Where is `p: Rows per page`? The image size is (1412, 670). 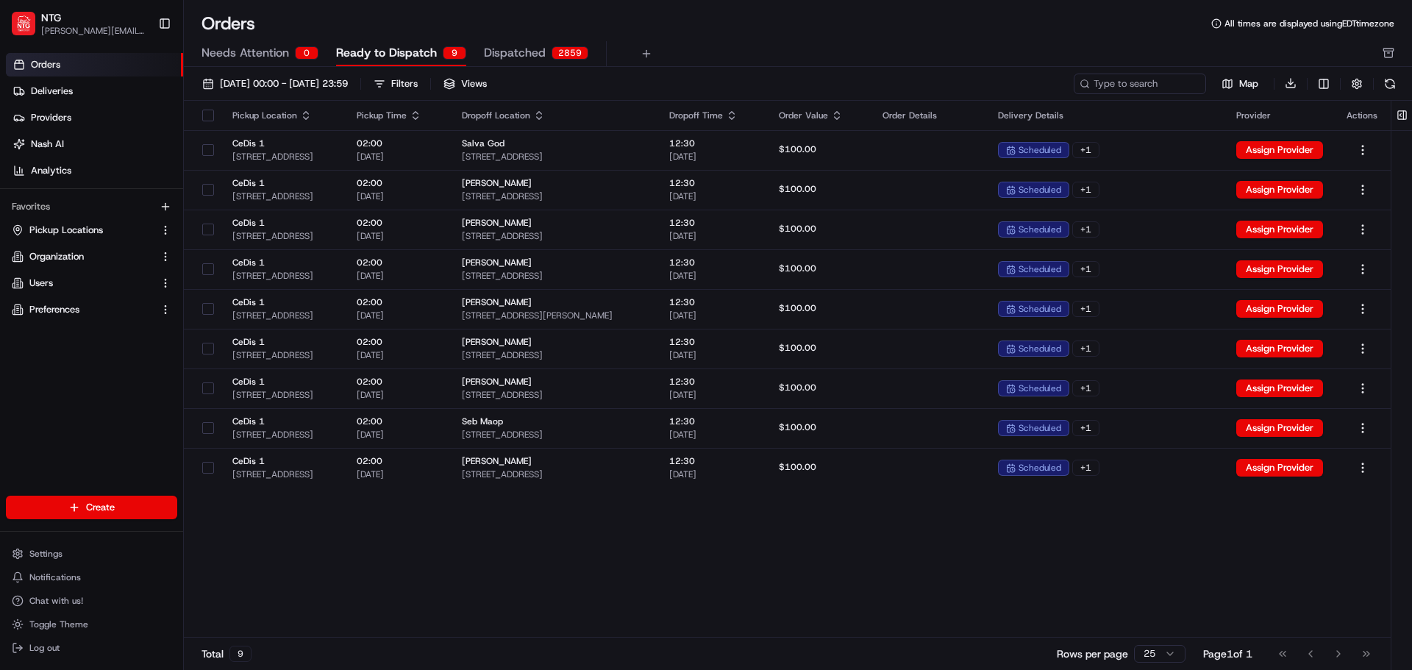
p: Rows per page is located at coordinates (1092, 654).